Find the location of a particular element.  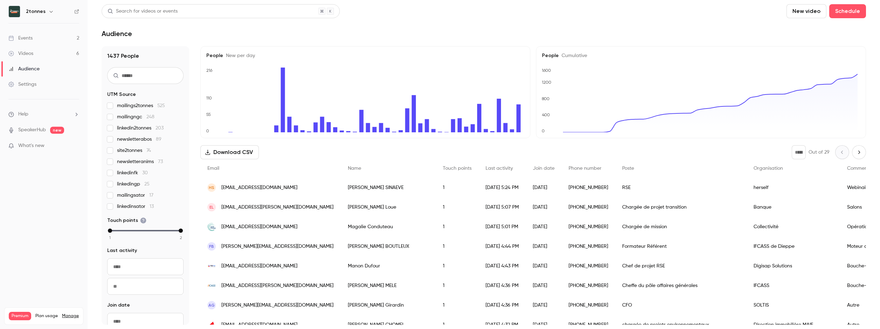

span: new is located at coordinates (57, 130).